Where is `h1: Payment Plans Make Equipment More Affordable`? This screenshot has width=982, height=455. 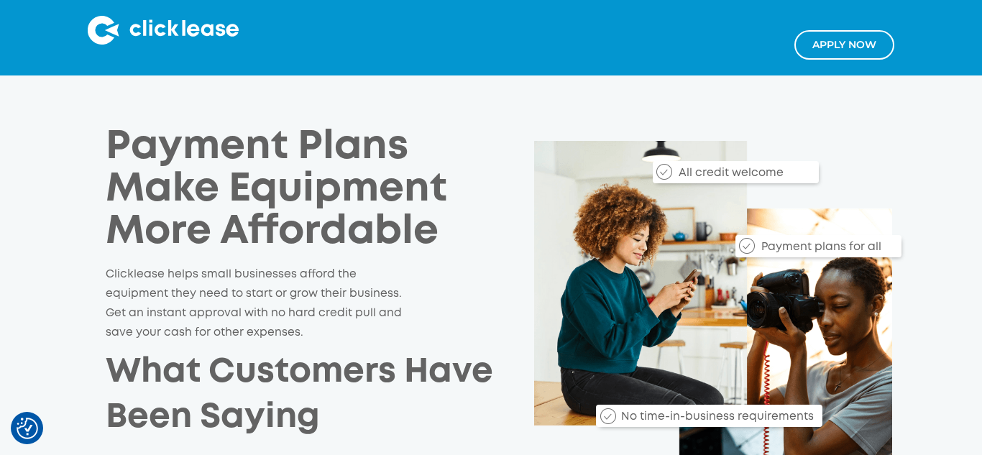 h1: Payment Plans Make Equipment More Affordable is located at coordinates (285, 190).